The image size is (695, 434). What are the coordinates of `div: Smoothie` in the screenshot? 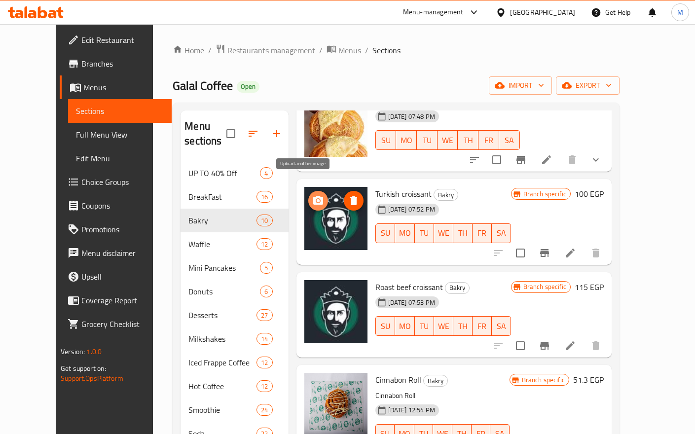 It's located at (222, 410).